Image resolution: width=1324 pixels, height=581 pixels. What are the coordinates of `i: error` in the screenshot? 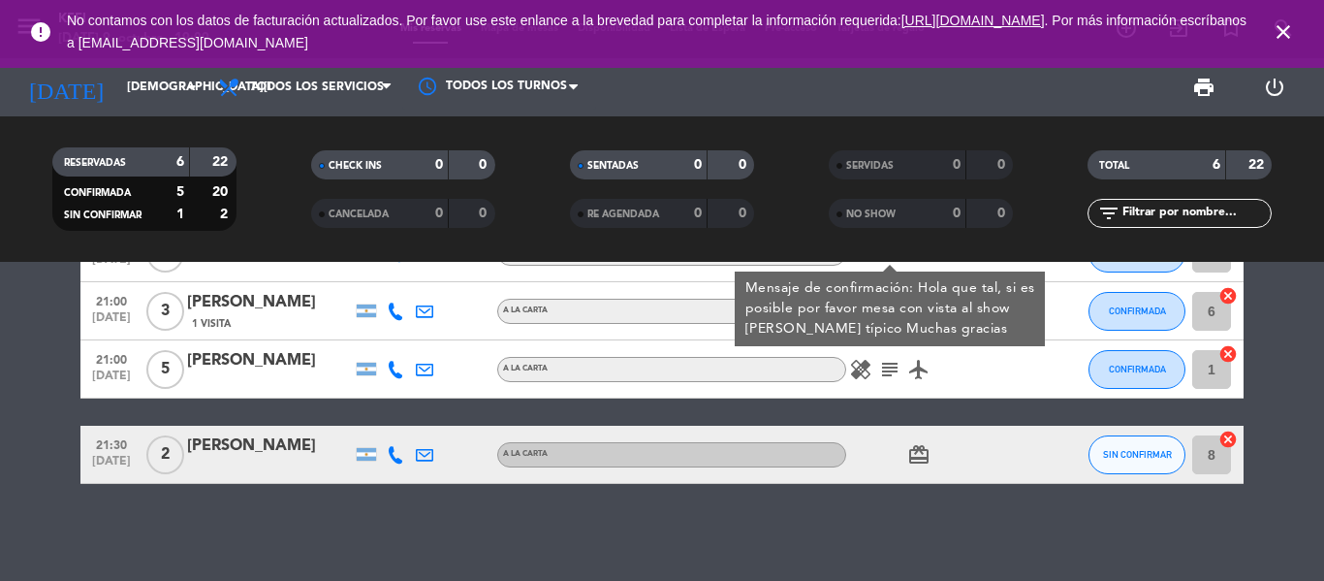 It's located at (41, 32).